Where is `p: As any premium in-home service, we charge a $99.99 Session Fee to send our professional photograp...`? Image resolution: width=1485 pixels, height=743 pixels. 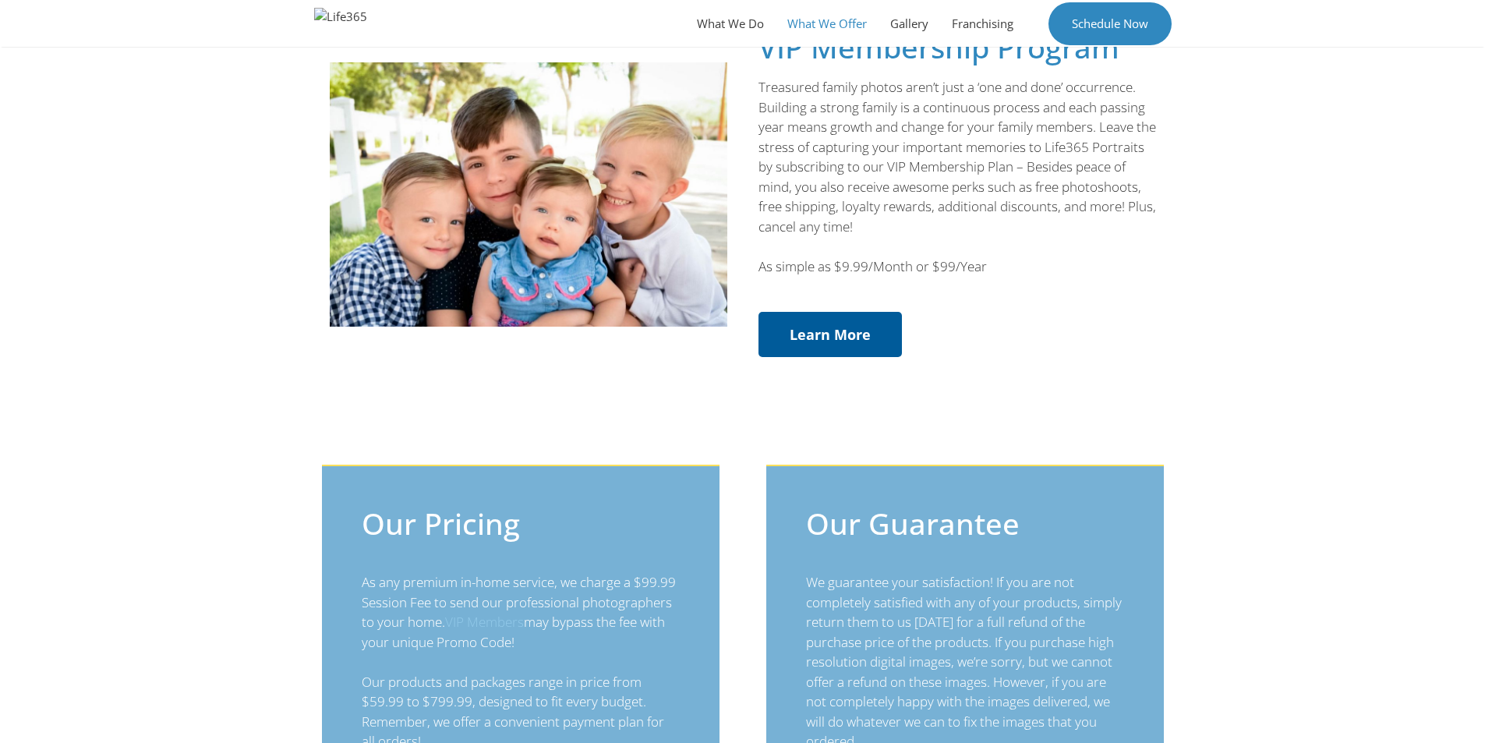
p: As any premium in-home service, we charge a $99.99 Session Fee to send our professional photograp... is located at coordinates (521, 612).